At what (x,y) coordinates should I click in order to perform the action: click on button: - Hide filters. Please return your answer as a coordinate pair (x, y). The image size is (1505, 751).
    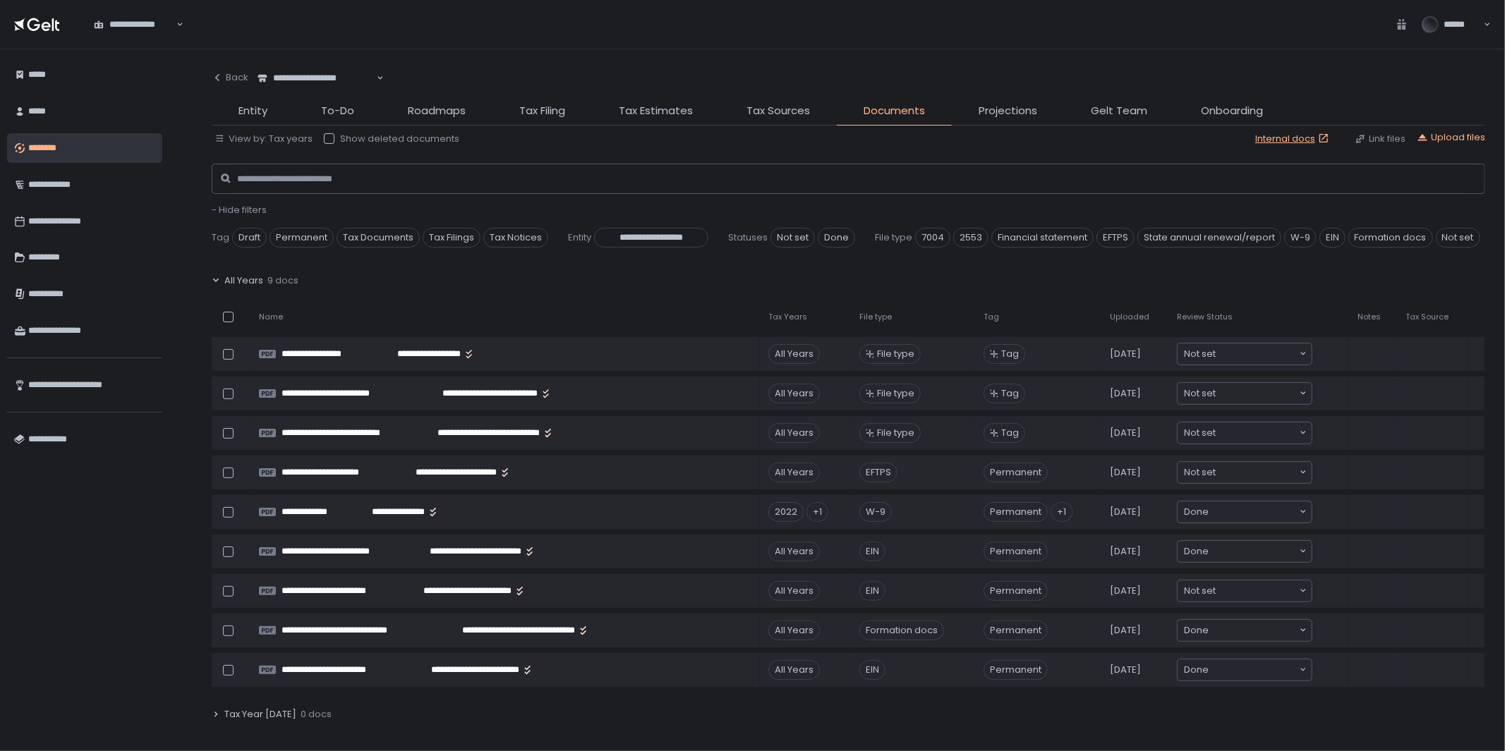
    Looking at the image, I should click on (239, 210).